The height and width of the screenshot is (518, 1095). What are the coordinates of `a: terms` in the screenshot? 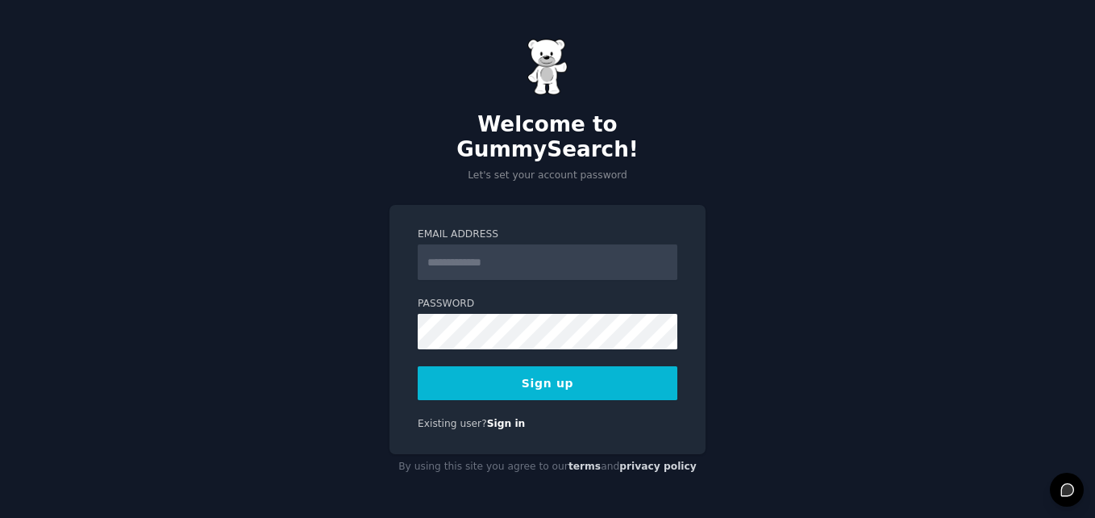 It's located at (585, 466).